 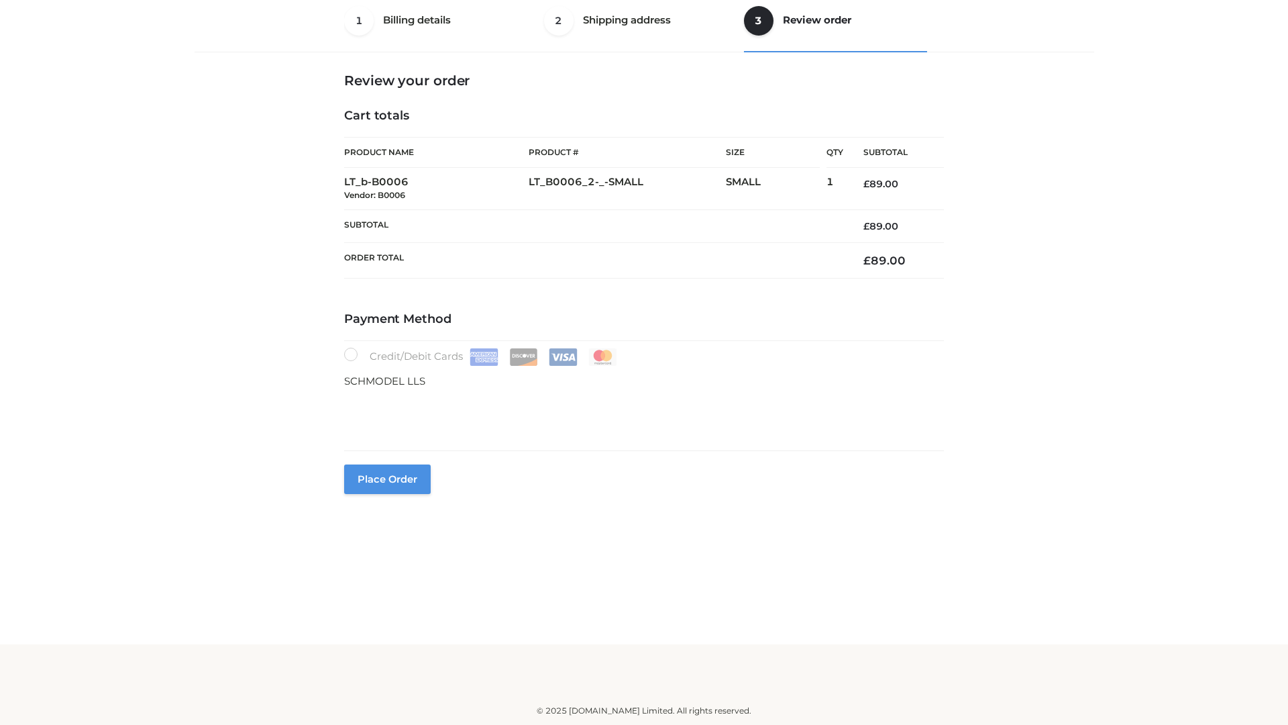 What do you see at coordinates (436, 189) in the screenshot?
I see `td: LT_b-B0006` at bounding box center [436, 189].